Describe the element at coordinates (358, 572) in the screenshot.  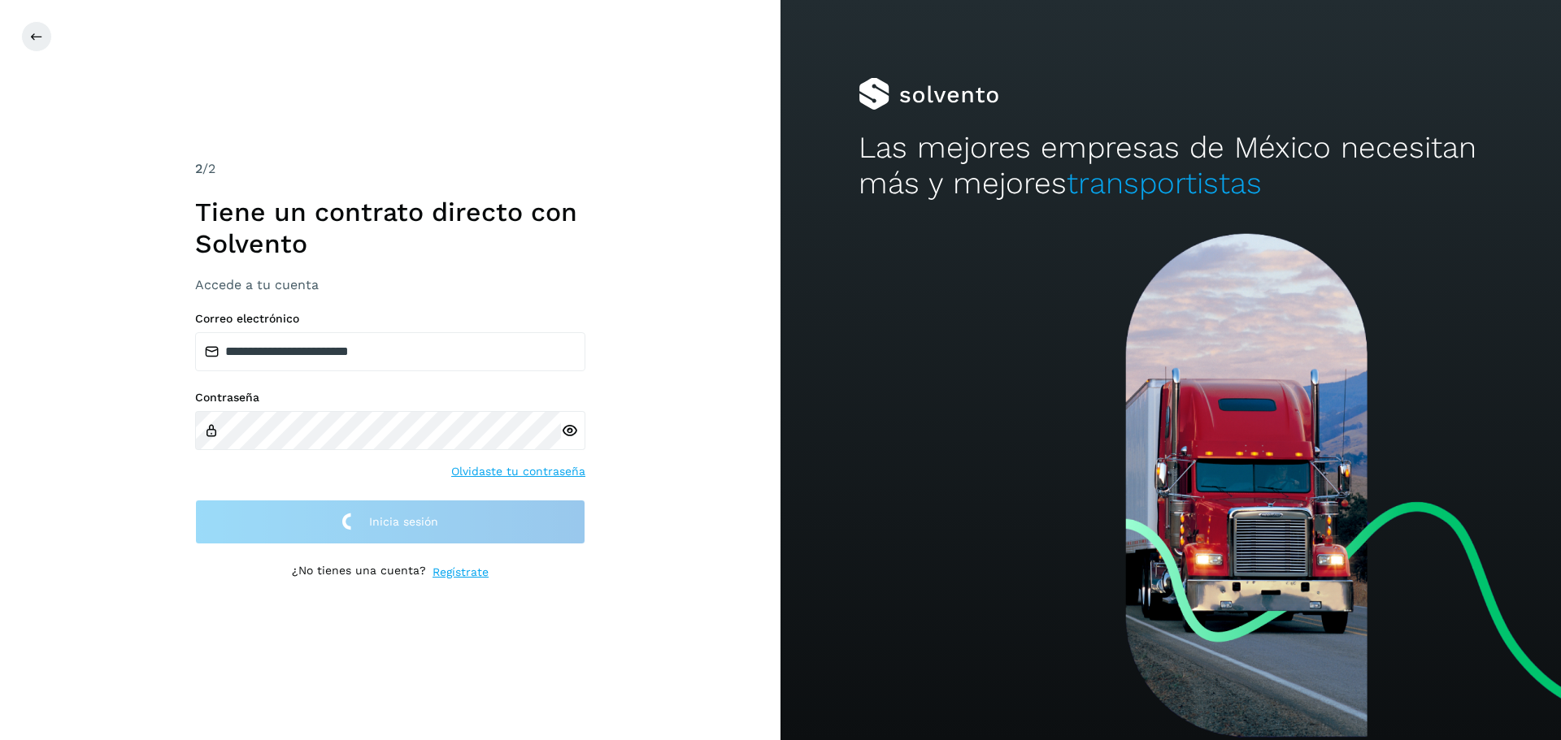
I see `p: ¿No tienes una cuenta?` at that location.